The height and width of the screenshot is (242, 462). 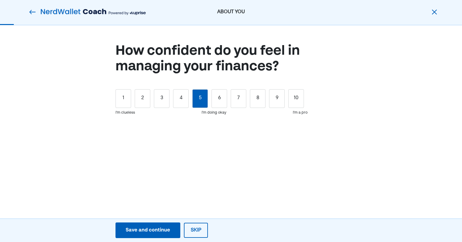 I want to click on div: 10, so click(x=296, y=98).